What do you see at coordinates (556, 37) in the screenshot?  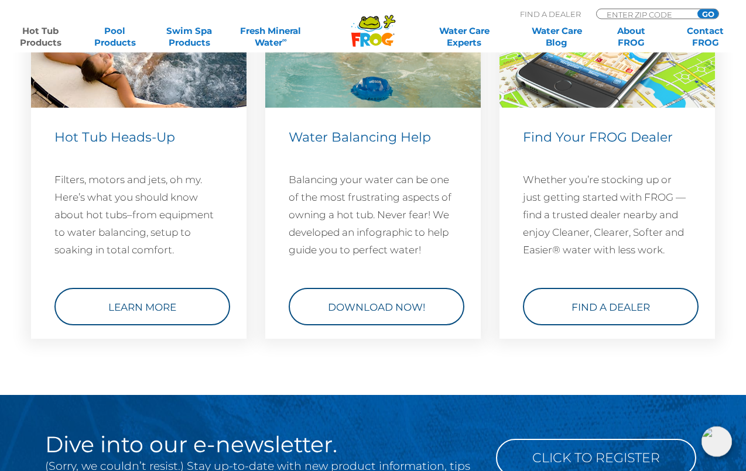 I see `a: Water CareBlog` at bounding box center [556, 37].